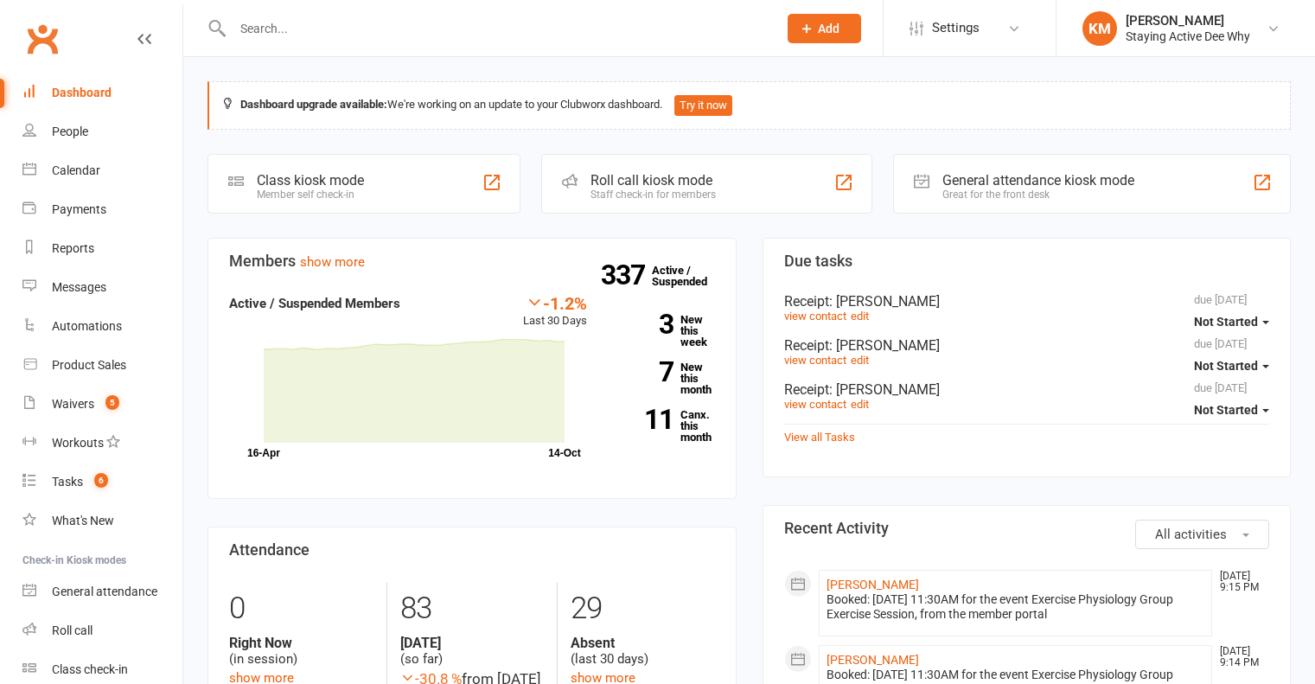  I want to click on strong: 3, so click(643, 324).